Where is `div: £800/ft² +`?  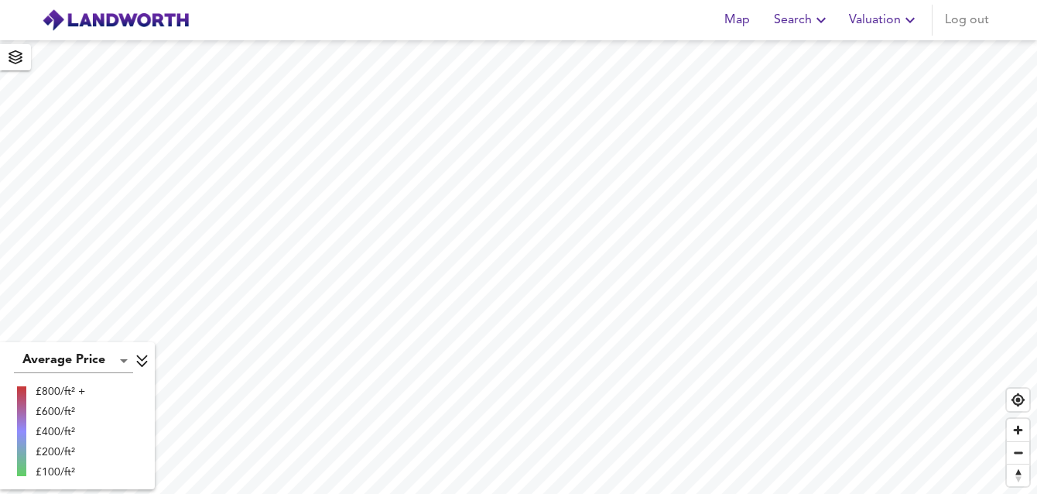
div: £800/ft² + is located at coordinates (60, 391).